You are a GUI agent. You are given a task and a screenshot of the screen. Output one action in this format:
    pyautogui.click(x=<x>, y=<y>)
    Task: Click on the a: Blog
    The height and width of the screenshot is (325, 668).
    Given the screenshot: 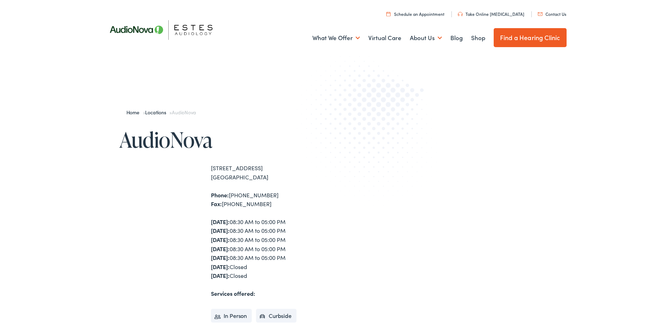 What is the action you would take?
    pyautogui.click(x=456, y=38)
    